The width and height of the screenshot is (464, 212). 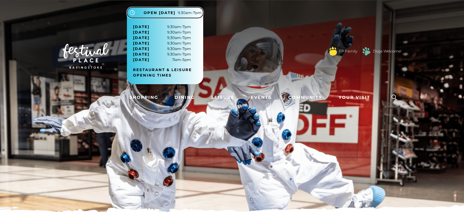 What do you see at coordinates (348, 51) in the screenshot?
I see `a: FP Family` at bounding box center [348, 51].